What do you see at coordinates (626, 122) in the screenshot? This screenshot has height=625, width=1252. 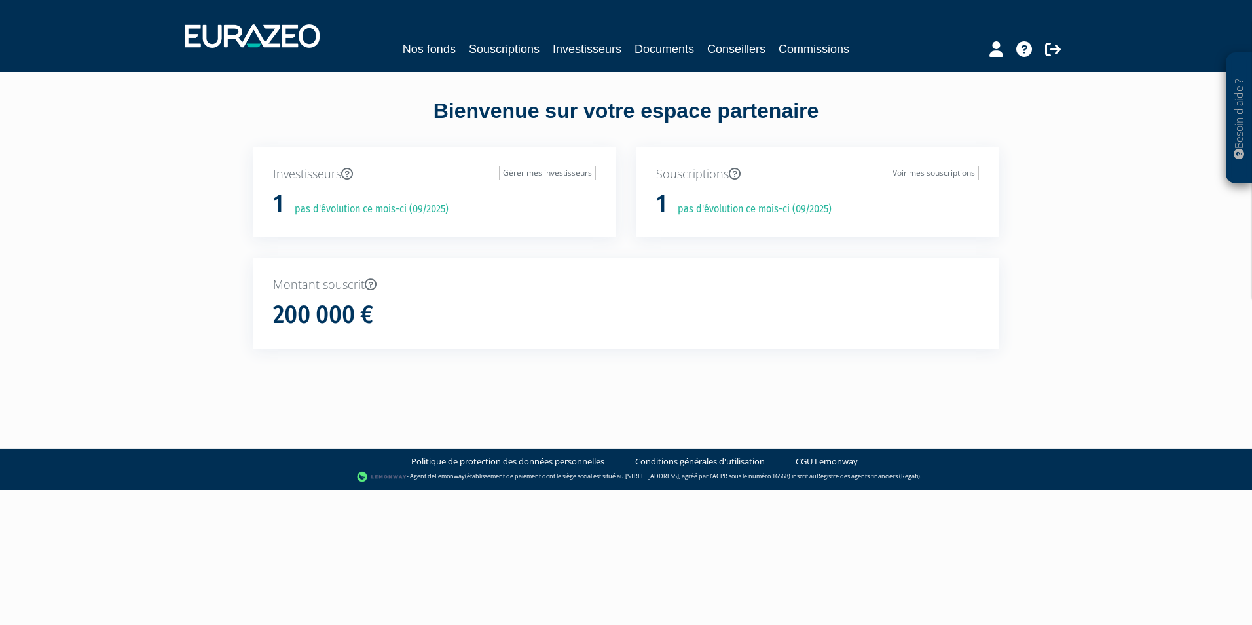 I see `div: Bienvenue sur votre espace partenaire` at bounding box center [626, 122].